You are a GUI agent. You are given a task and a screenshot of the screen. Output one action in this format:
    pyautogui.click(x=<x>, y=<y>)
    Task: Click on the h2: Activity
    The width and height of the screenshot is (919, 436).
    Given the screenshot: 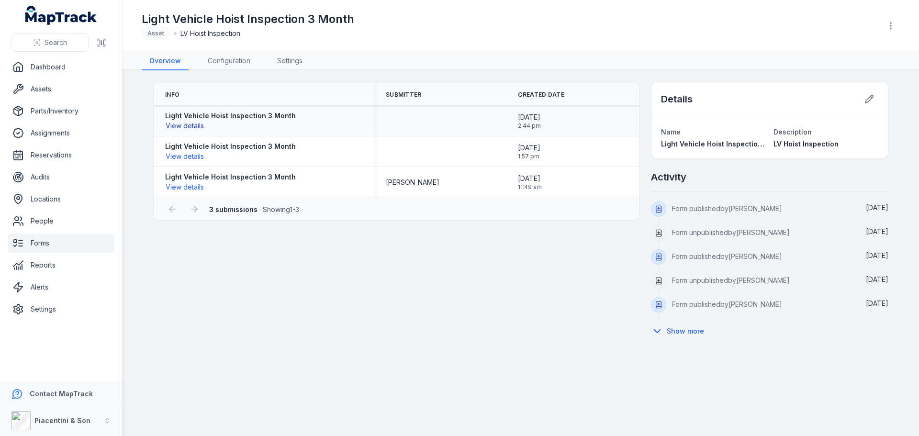 What is the action you would take?
    pyautogui.click(x=669, y=177)
    